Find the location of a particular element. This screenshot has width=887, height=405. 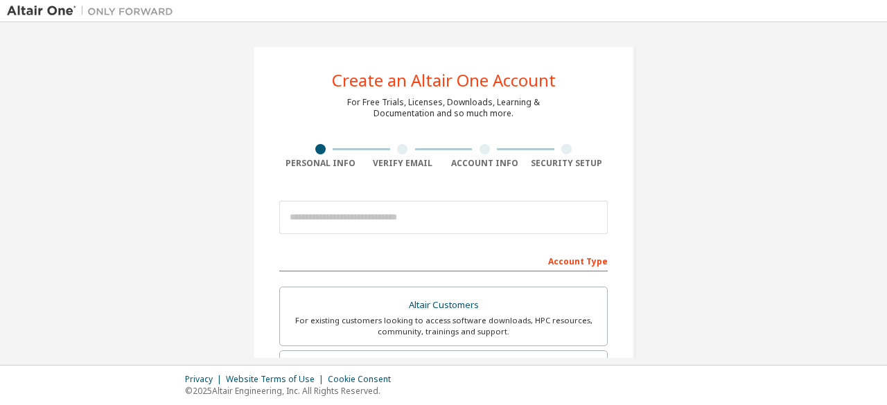

div: Cookie Consent is located at coordinates (363, 380).